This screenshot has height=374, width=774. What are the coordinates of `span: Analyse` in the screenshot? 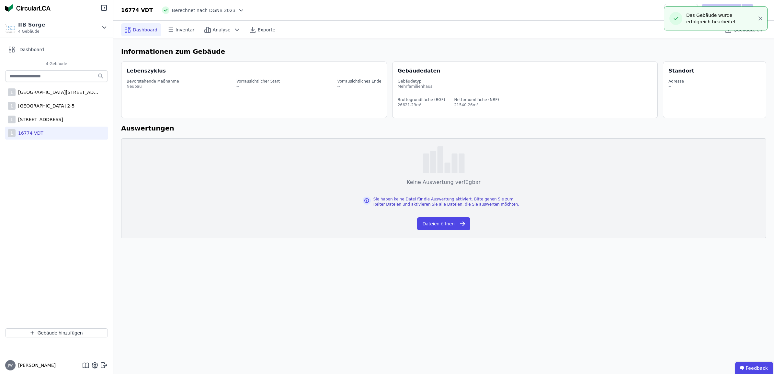 It's located at (221, 30).